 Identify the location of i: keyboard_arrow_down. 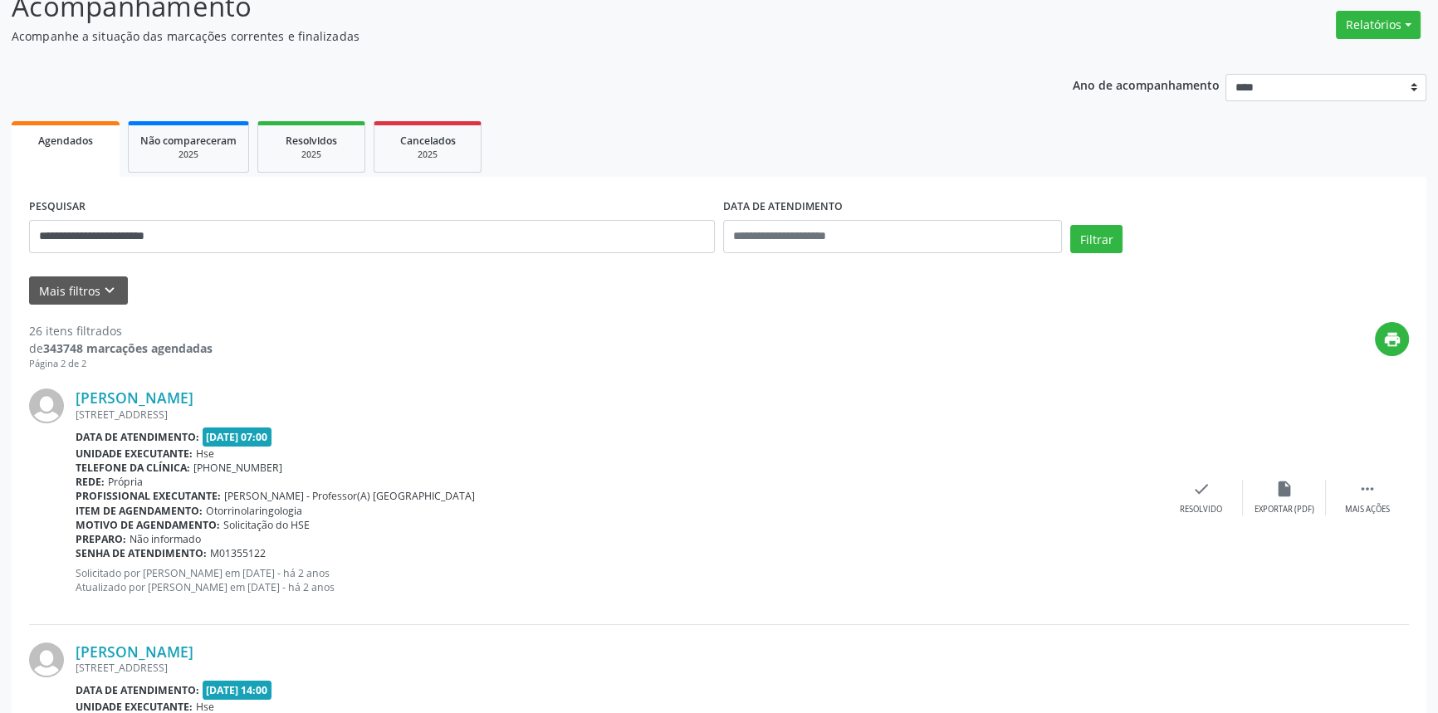
(110, 291).